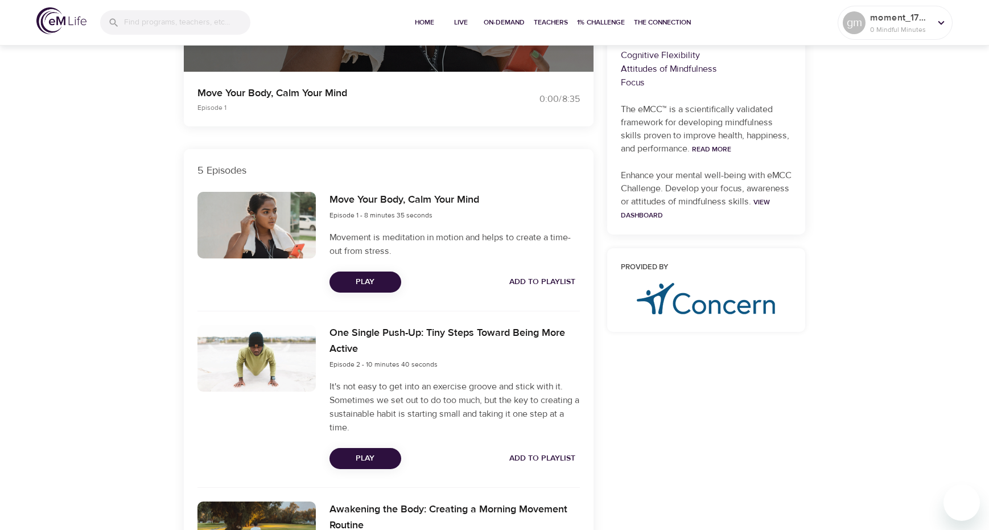 The image size is (989, 530). What do you see at coordinates (461, 22) in the screenshot?
I see `span: Live` at bounding box center [461, 22].